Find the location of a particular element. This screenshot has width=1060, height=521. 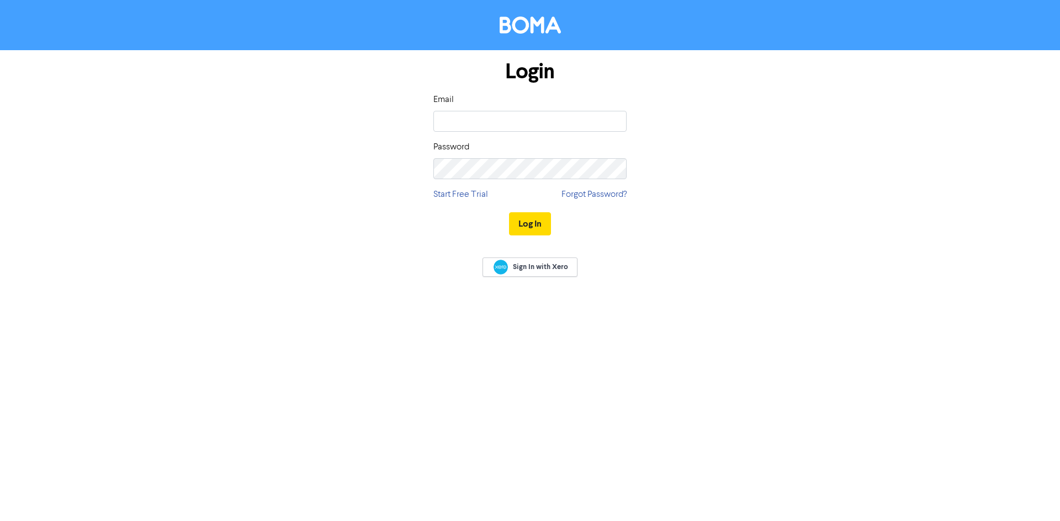

a: Forgot Password? is located at coordinates (594, 195).